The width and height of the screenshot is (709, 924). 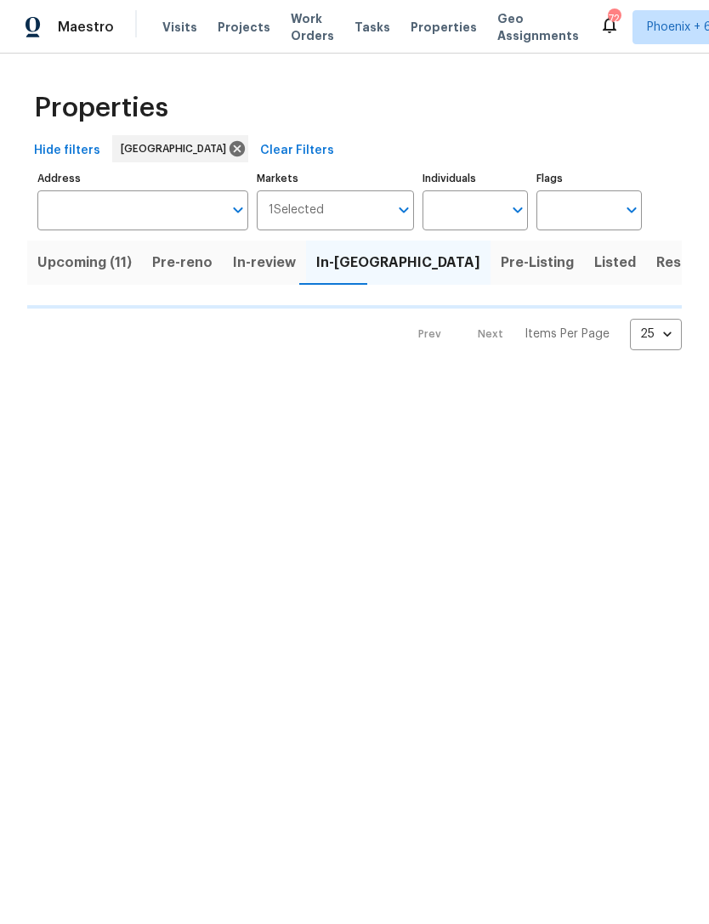 I want to click on button: Hide filters, so click(x=67, y=151).